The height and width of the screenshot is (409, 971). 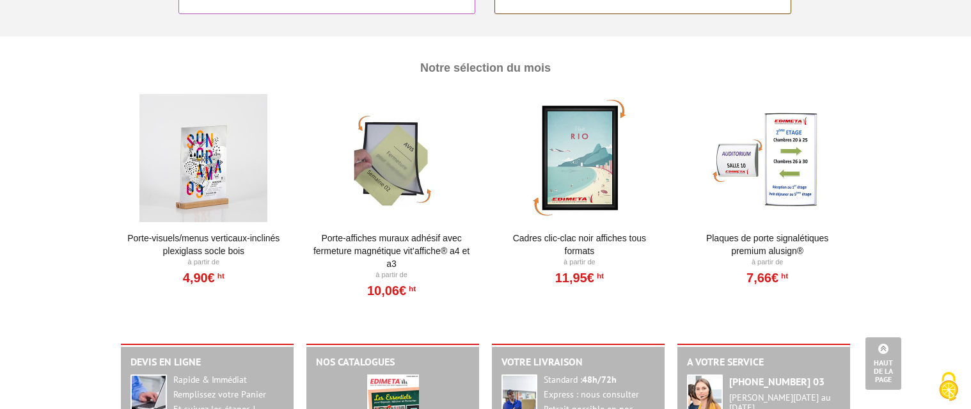 I want to click on a: 7,66€HT, so click(x=767, y=277).